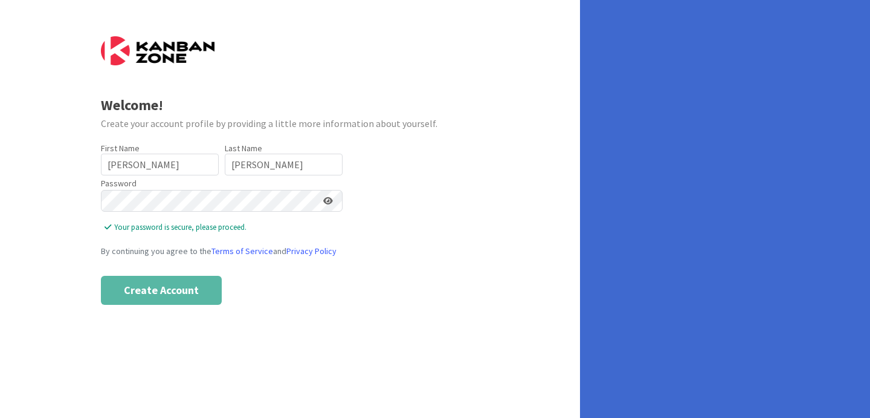 This screenshot has width=870, height=418. I want to click on label: Password, so click(118, 183).